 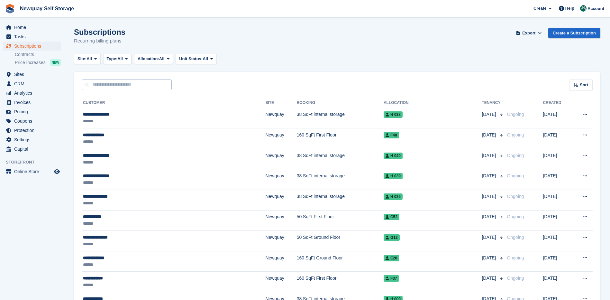 I want to click on span: Capital, so click(x=33, y=149).